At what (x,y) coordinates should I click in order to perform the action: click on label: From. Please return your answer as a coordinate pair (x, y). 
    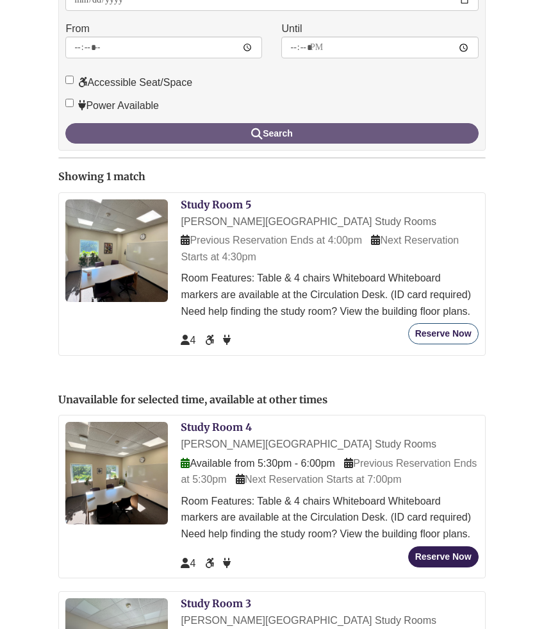
    Looking at the image, I should click on (77, 29).